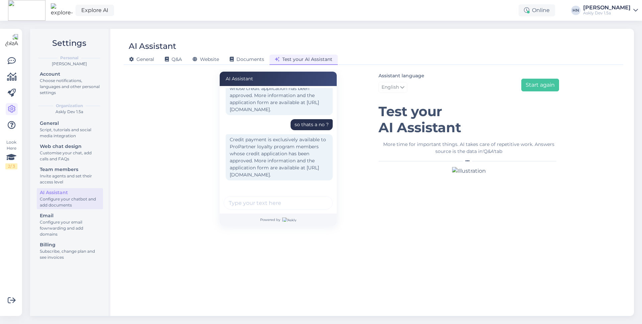  Describe the element at coordinates (469, 171) in the screenshot. I see `img: Illustration` at that location.